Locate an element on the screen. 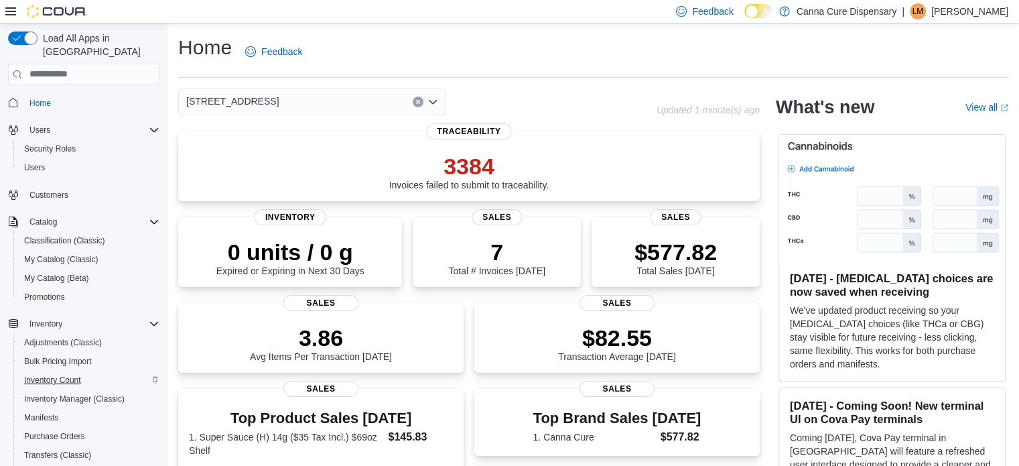 The width and height of the screenshot is (1019, 466). p: 3384 is located at coordinates (469, 166).